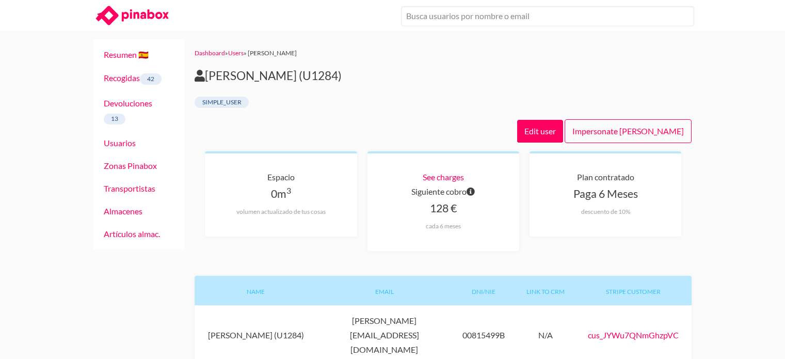 Image resolution: width=785 pixels, height=359 pixels. What do you see at coordinates (123, 211) in the screenshot?
I see `a: Almacenes` at bounding box center [123, 211].